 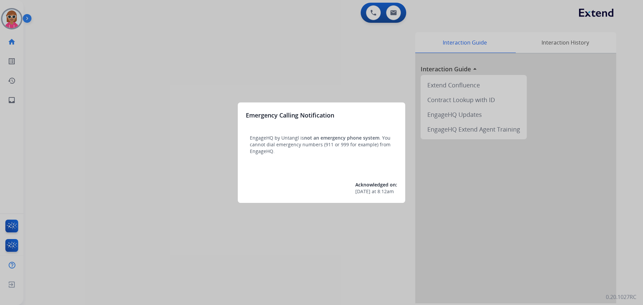 I want to click on h3: Emergency Calling Notification, so click(x=290, y=115).